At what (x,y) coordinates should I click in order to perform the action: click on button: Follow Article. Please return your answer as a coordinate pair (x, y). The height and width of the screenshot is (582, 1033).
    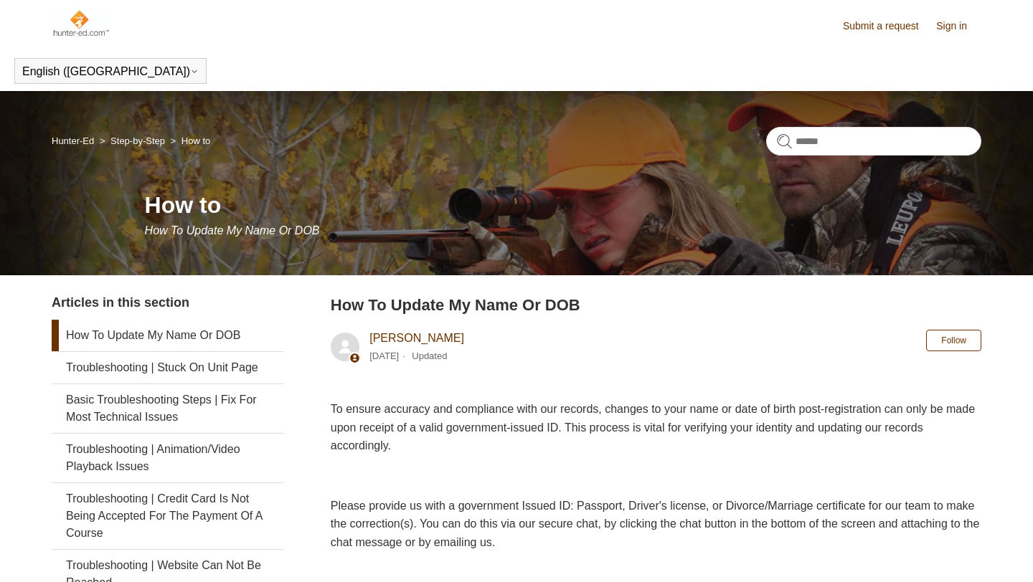
    Looking at the image, I should click on (953, 341).